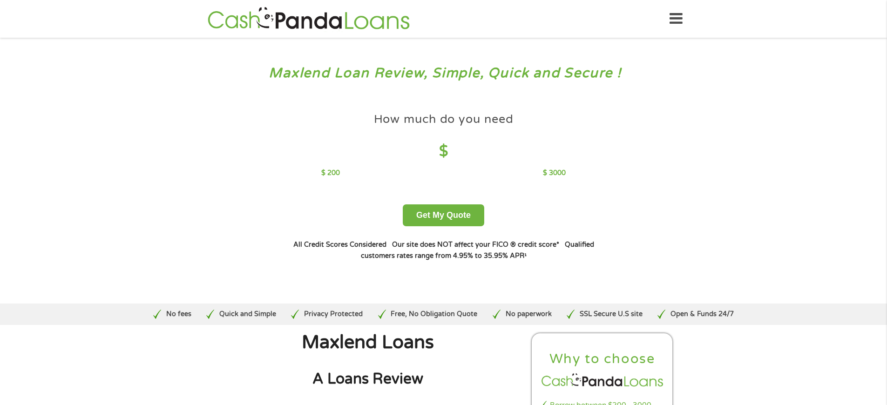  Describe the element at coordinates (702, 314) in the screenshot. I see `p: Open & Funds 24/7` at that location.